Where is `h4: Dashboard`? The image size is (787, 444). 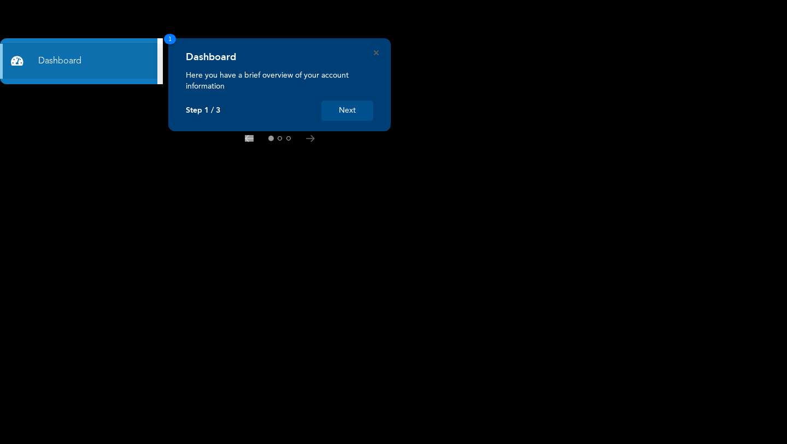
h4: Dashboard is located at coordinates (211, 57).